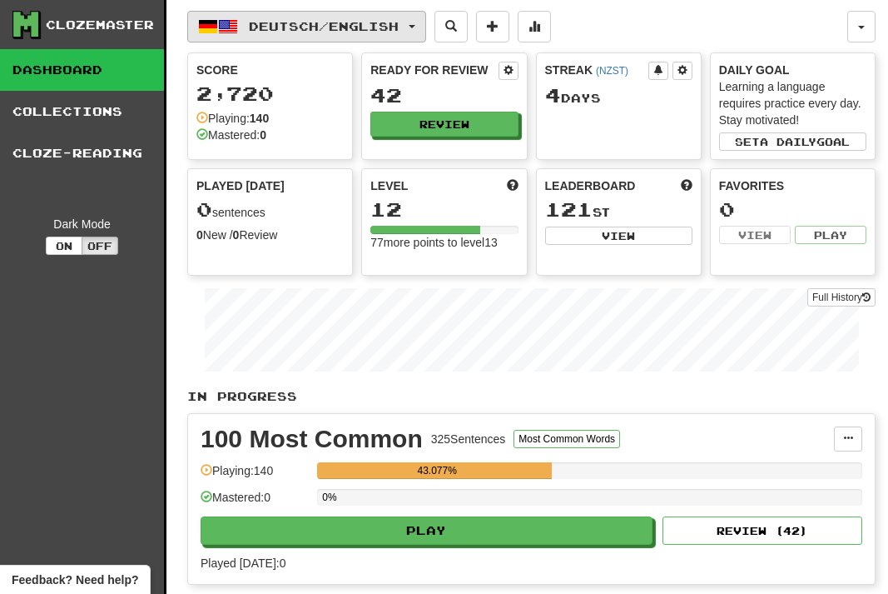  What do you see at coordinates (259, 118) in the screenshot?
I see `strong: 140` at bounding box center [259, 118].